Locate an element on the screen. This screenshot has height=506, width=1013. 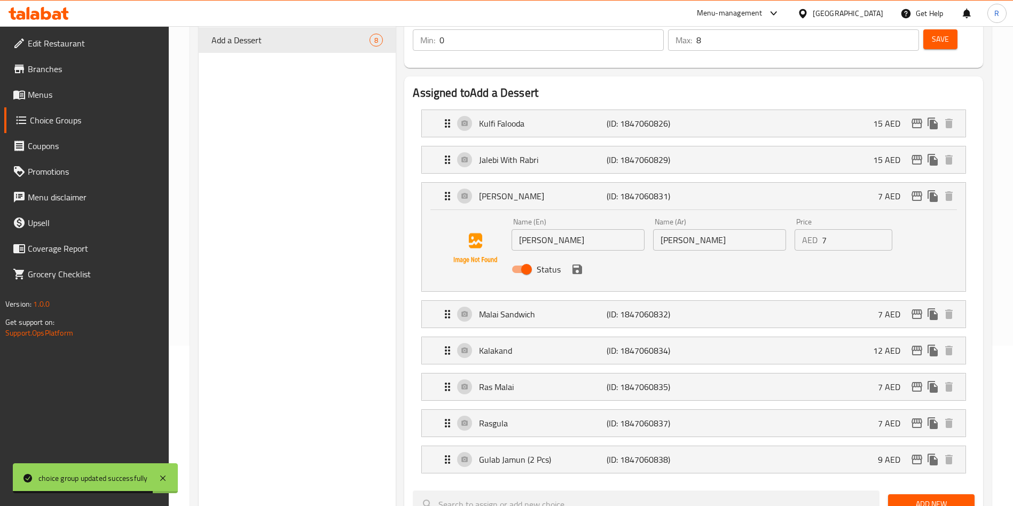
p: Jalebi With Rabri is located at coordinates (542, 160).